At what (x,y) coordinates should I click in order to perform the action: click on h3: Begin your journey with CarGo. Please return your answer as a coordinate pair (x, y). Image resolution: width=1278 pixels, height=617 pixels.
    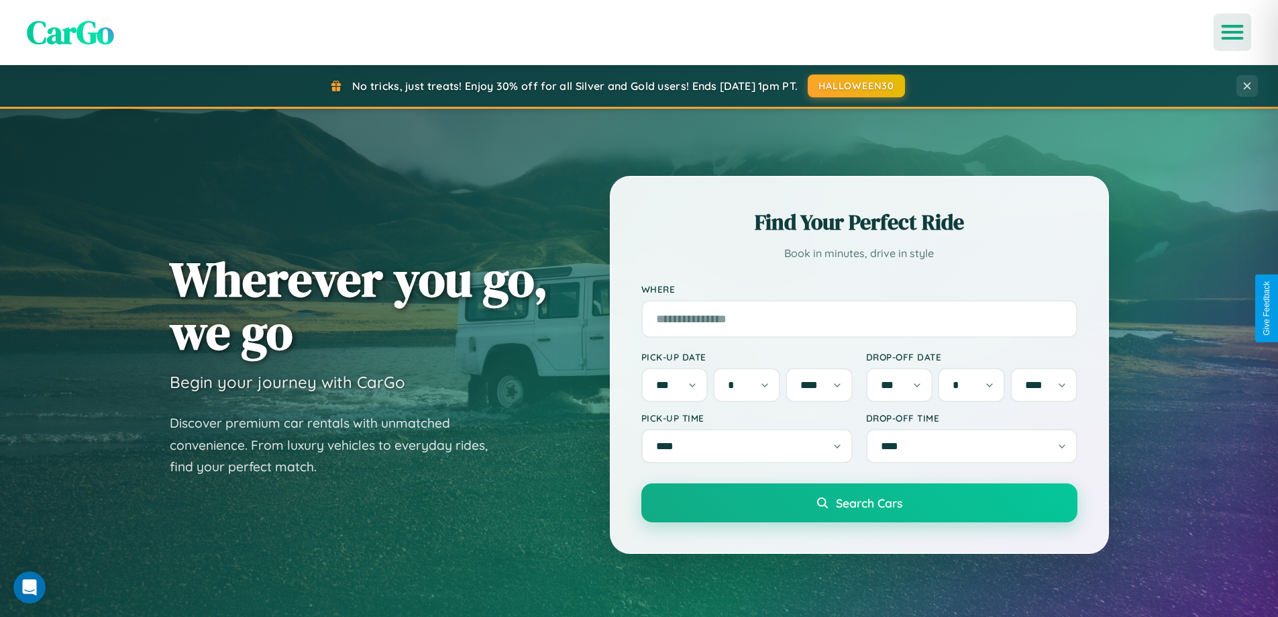
    Looking at the image, I should click on (287, 382).